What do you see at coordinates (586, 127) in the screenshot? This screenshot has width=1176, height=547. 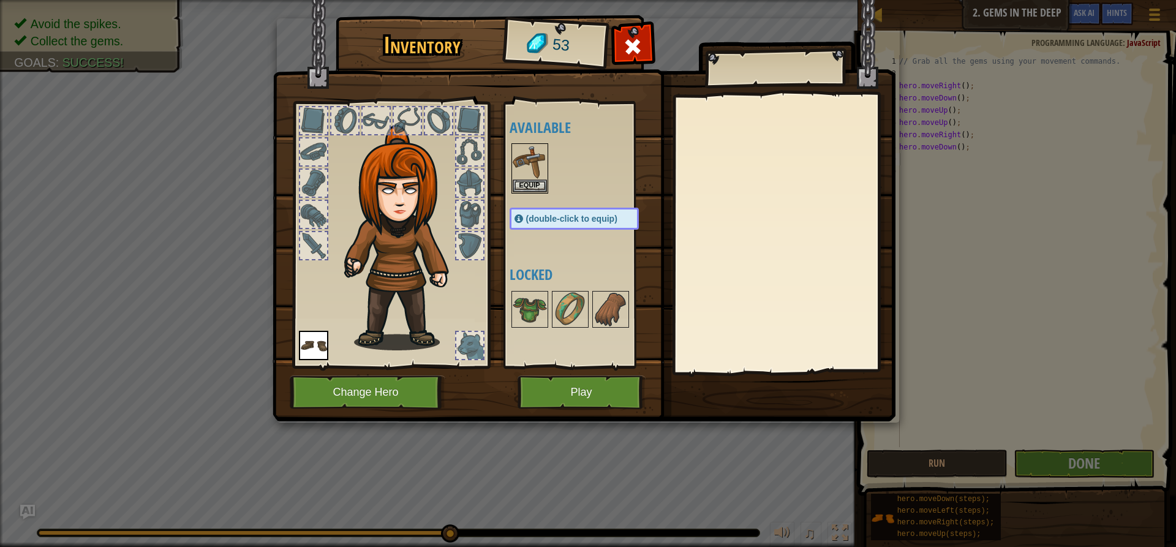 I see `h4: Available` at bounding box center [586, 127].